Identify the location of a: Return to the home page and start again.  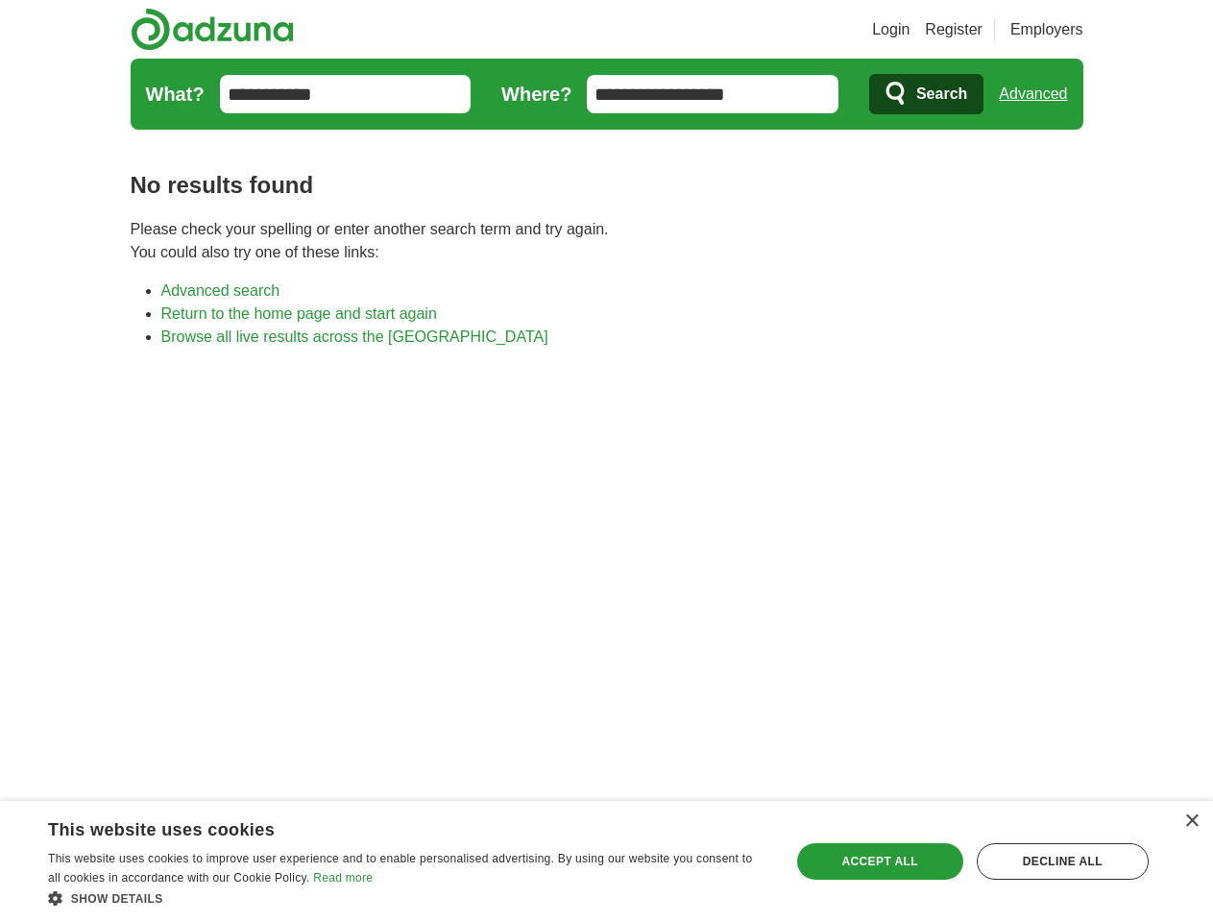
(299, 313).